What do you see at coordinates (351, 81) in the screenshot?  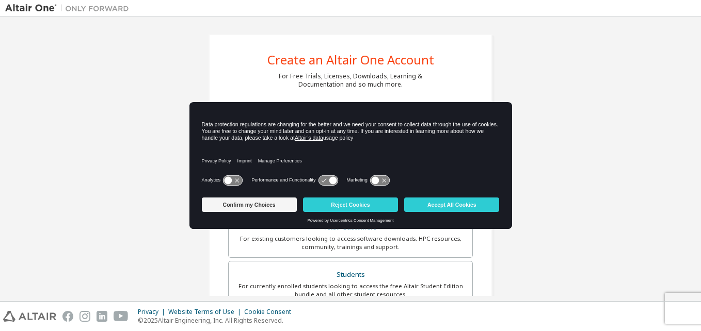 I see `div: For Free Trials, Licenses, Downloads, Learning & Documentation and so much more.` at bounding box center [351, 81].